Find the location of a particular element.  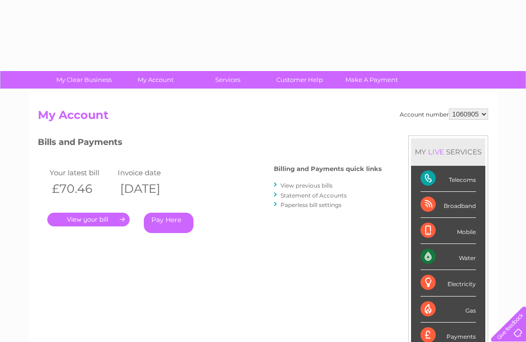

td: Your latest bill is located at coordinates (81, 172).